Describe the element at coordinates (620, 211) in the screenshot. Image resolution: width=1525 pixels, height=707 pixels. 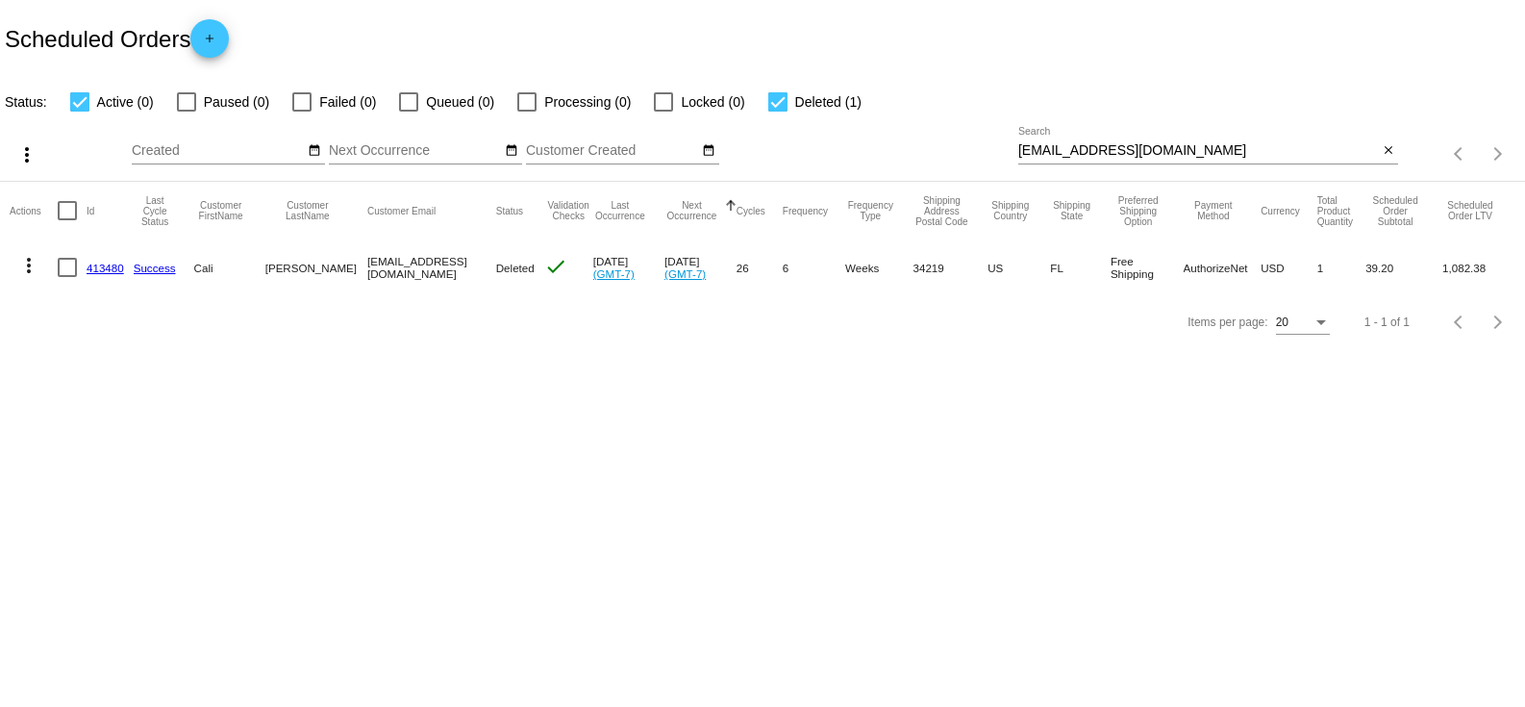
I see `button: Change sorting for LastOccurrenceUtc` at that location.